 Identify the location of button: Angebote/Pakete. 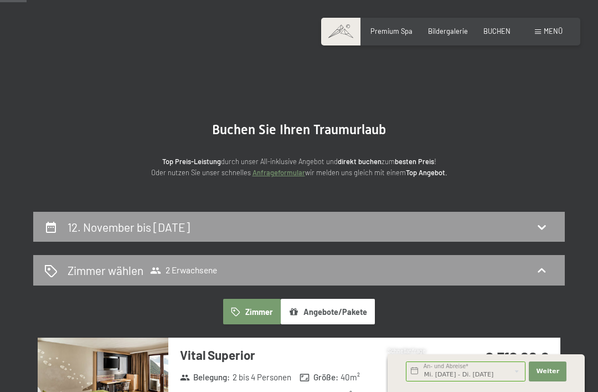
(328, 311).